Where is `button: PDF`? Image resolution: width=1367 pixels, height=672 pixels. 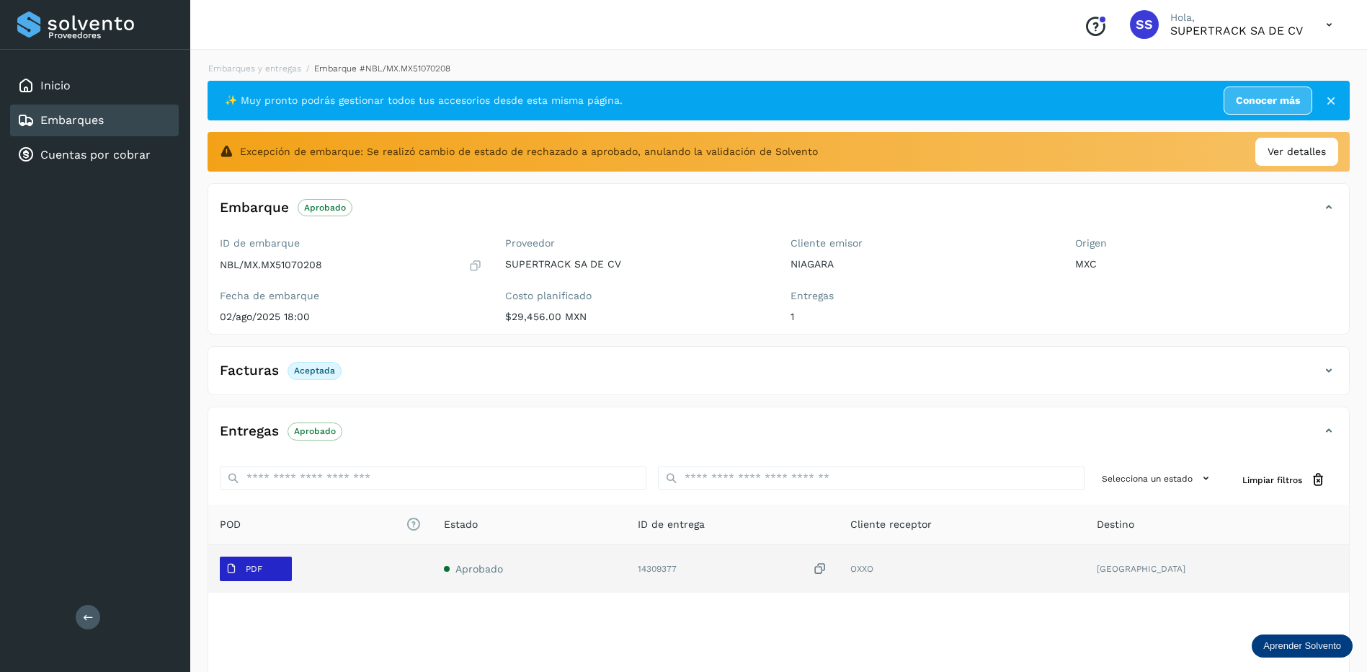
button: PDF is located at coordinates (256, 569).